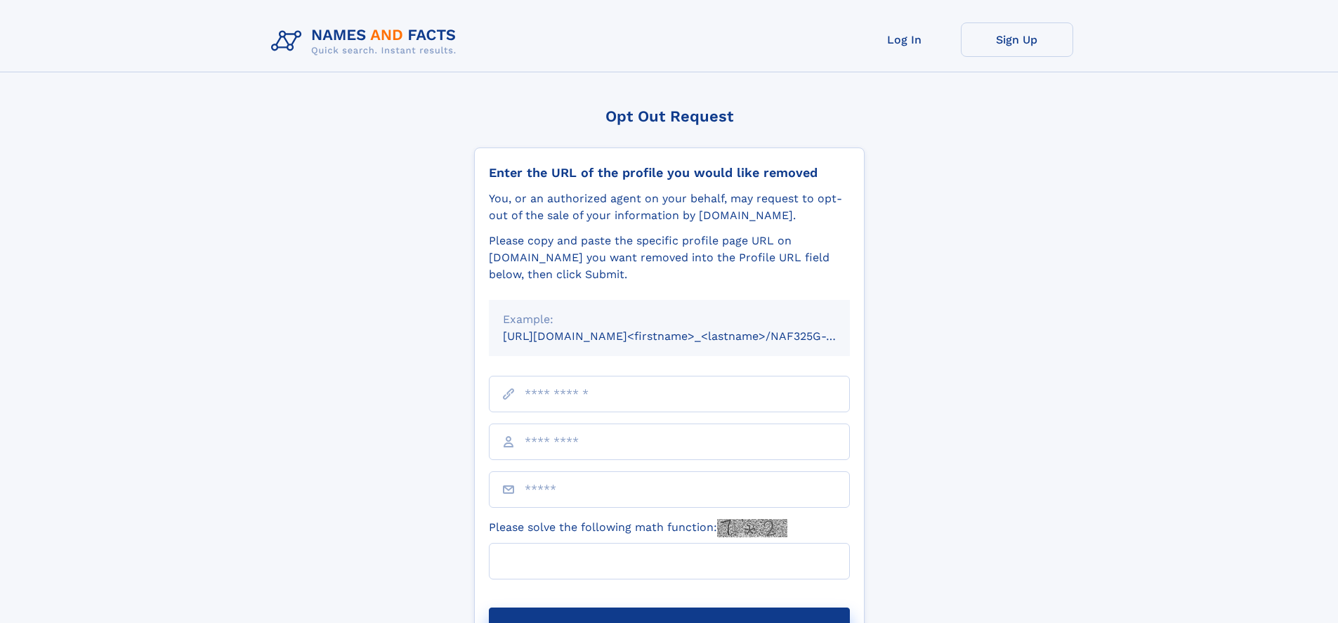 This screenshot has width=1338, height=623. Describe the element at coordinates (638, 528) in the screenshot. I see `label: Please solve the following math function:` at that location.